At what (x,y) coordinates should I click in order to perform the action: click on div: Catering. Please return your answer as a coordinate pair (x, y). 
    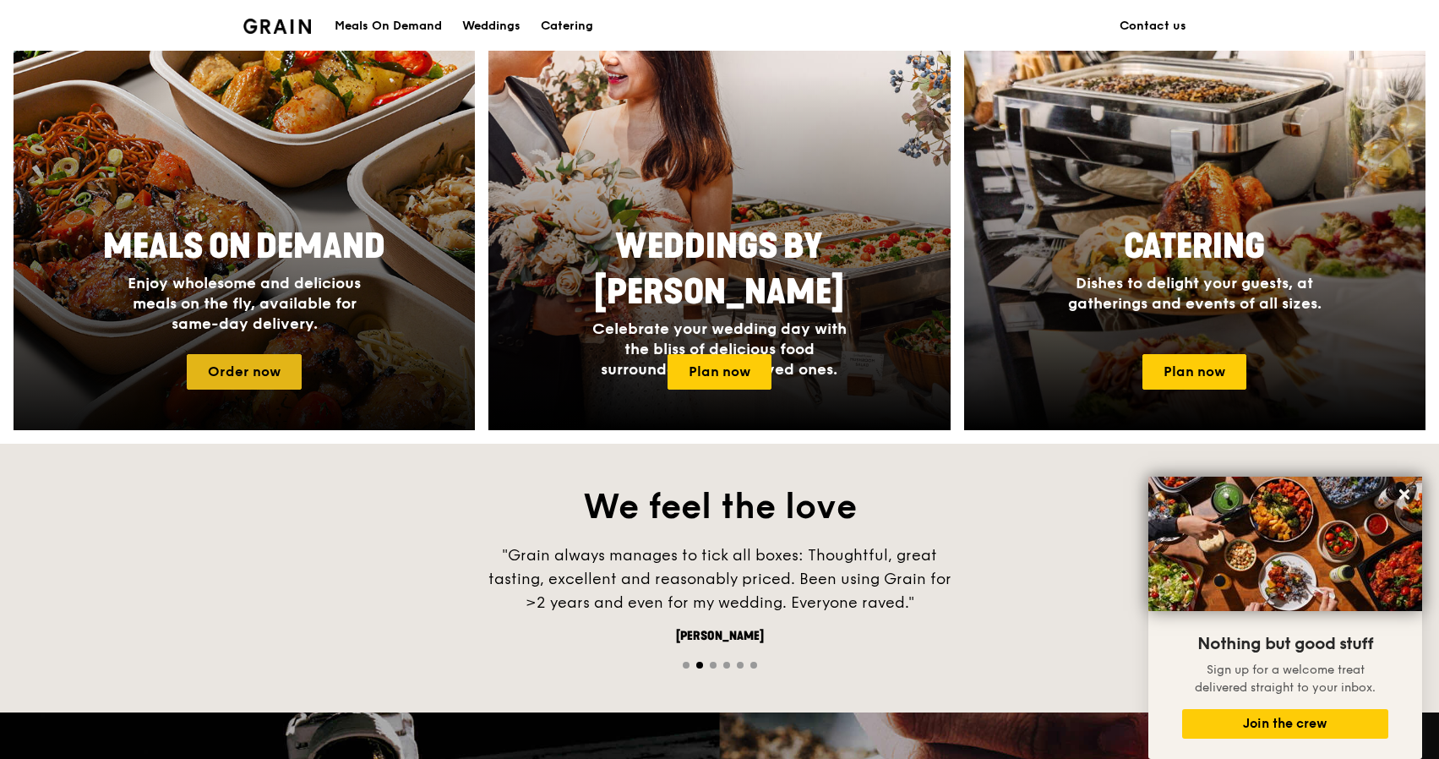
    Looking at the image, I should click on (567, 26).